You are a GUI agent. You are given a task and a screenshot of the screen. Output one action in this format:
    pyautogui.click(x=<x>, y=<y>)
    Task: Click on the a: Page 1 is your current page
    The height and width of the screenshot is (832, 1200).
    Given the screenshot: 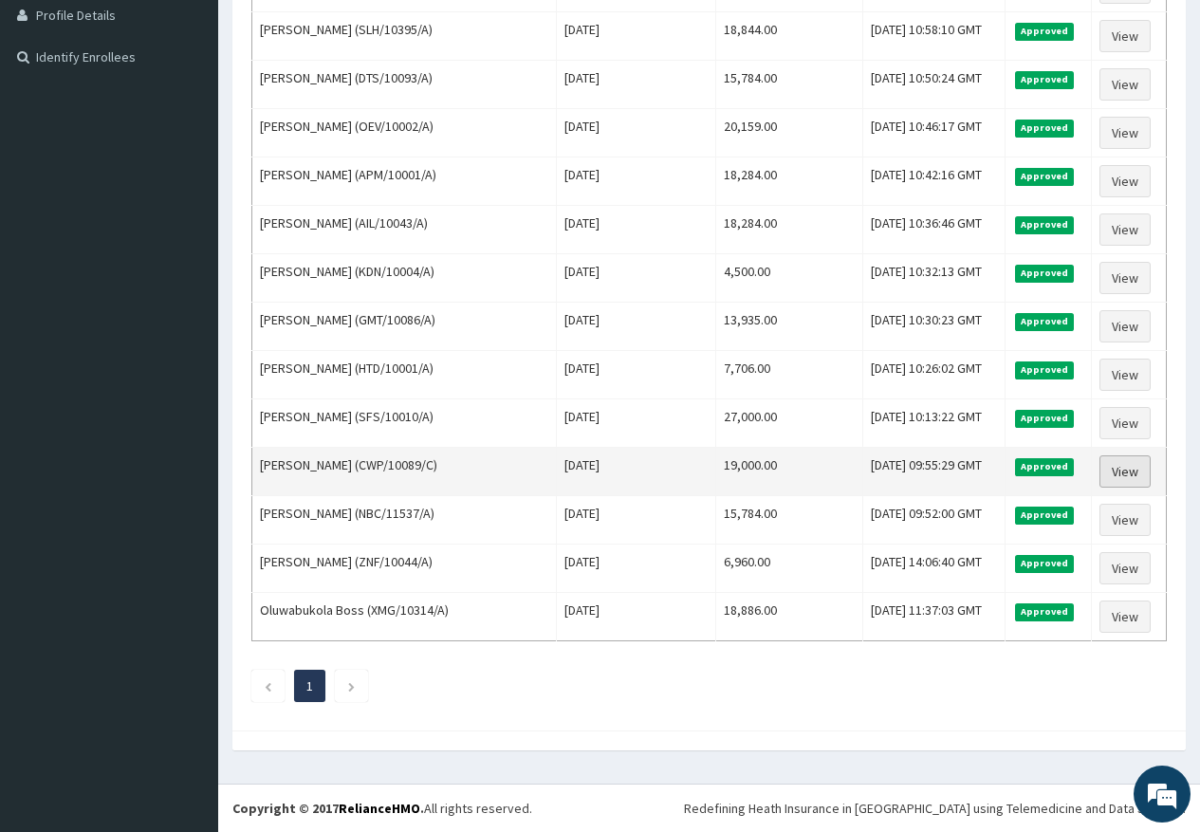 What is the action you would take?
    pyautogui.click(x=309, y=686)
    